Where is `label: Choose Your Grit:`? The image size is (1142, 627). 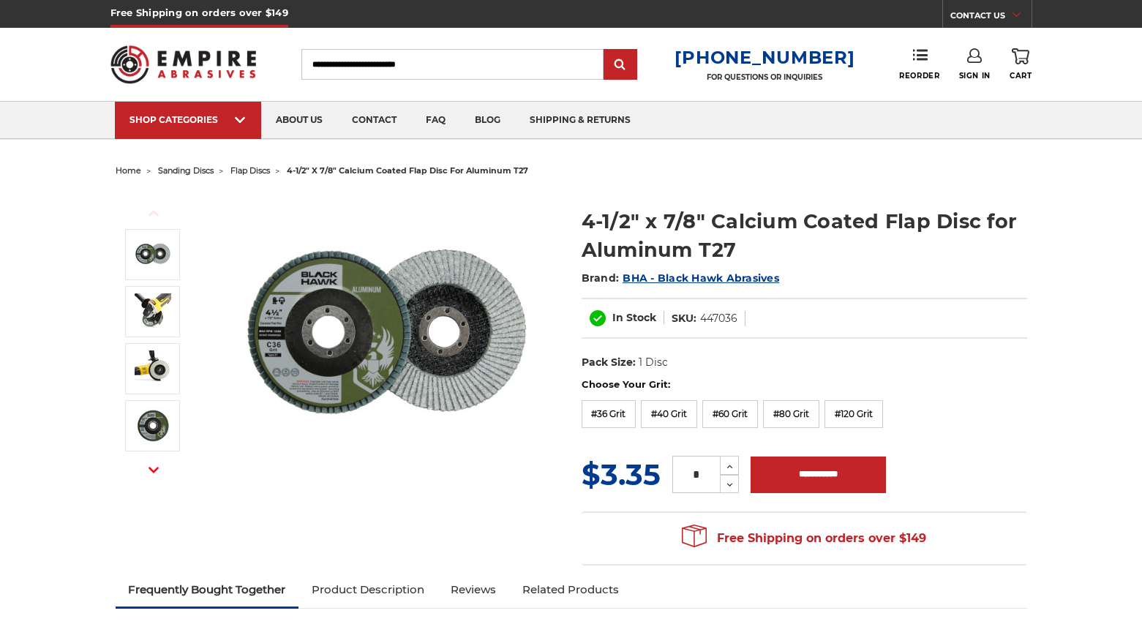
label: Choose Your Grit: is located at coordinates (804, 385).